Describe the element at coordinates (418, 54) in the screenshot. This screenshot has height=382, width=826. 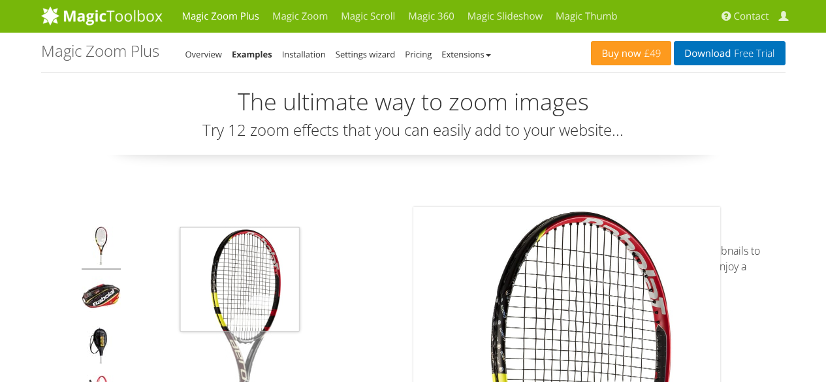
I see `a: Pricing` at that location.